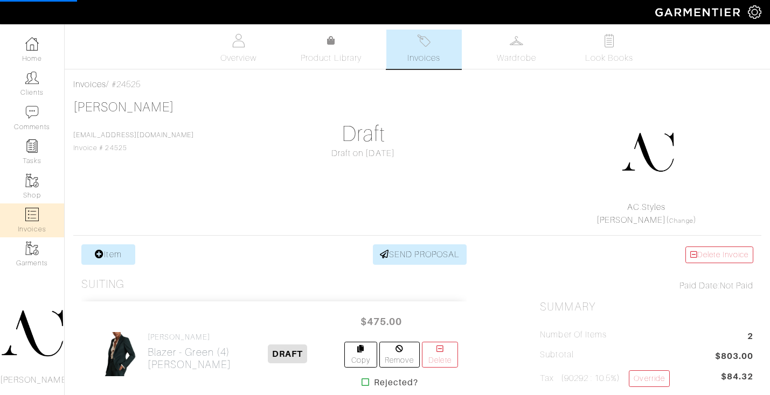 Image resolution: width=770 pixels, height=395 pixels. I want to click on img: orders-27d20c2124de7fd6de4e0e44c1d41de31381a507db9b33961299e4e07d508b8c.svg, so click(424, 40).